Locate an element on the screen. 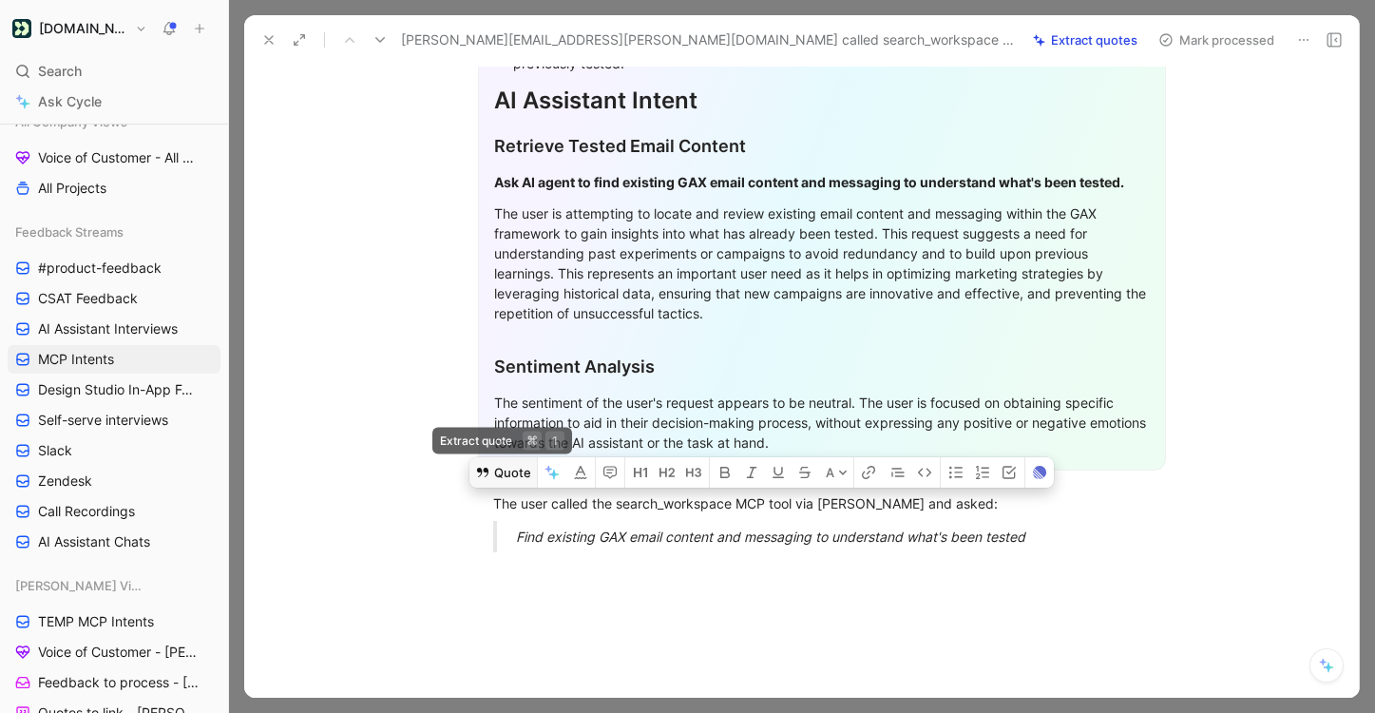 This screenshot has width=1375, height=713. a: MCP Intents is located at coordinates (114, 359).